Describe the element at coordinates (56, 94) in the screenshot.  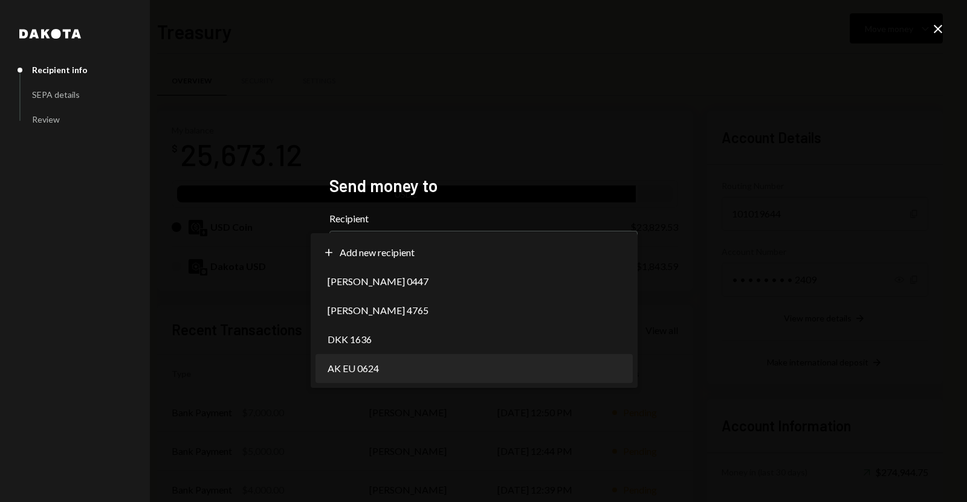
I see `div: SEPA details` at that location.